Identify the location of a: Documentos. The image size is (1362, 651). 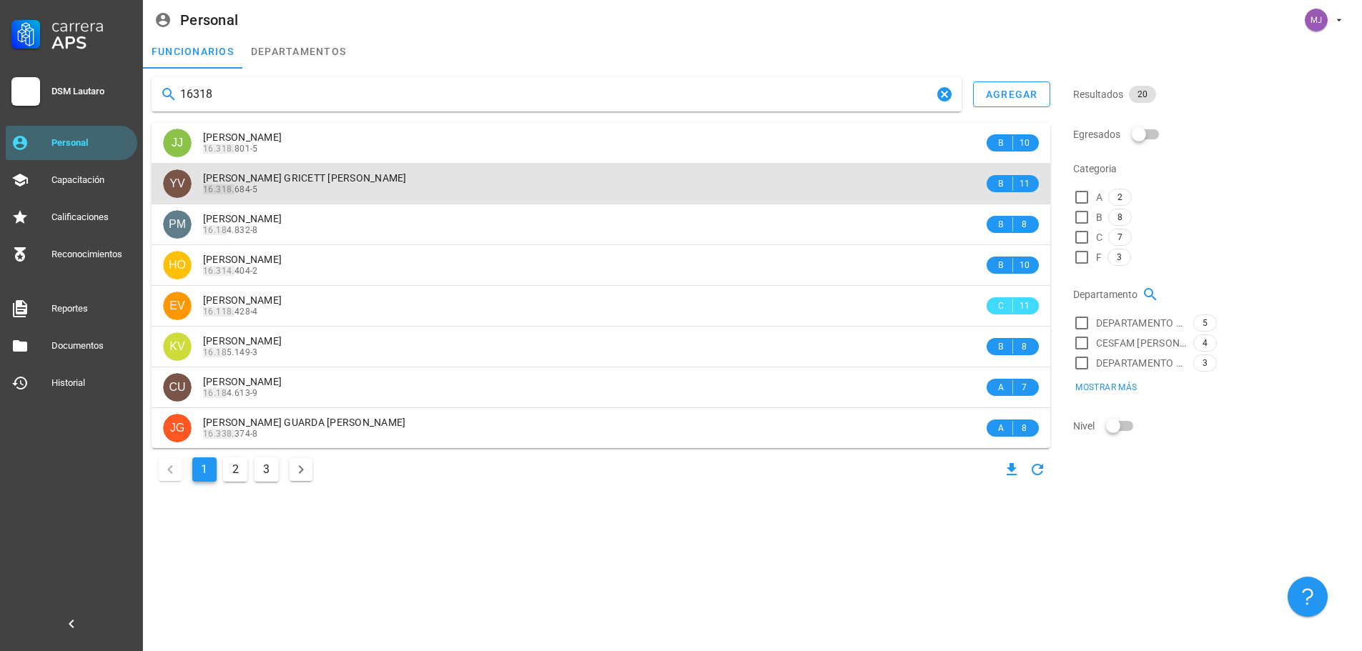
(71, 346).